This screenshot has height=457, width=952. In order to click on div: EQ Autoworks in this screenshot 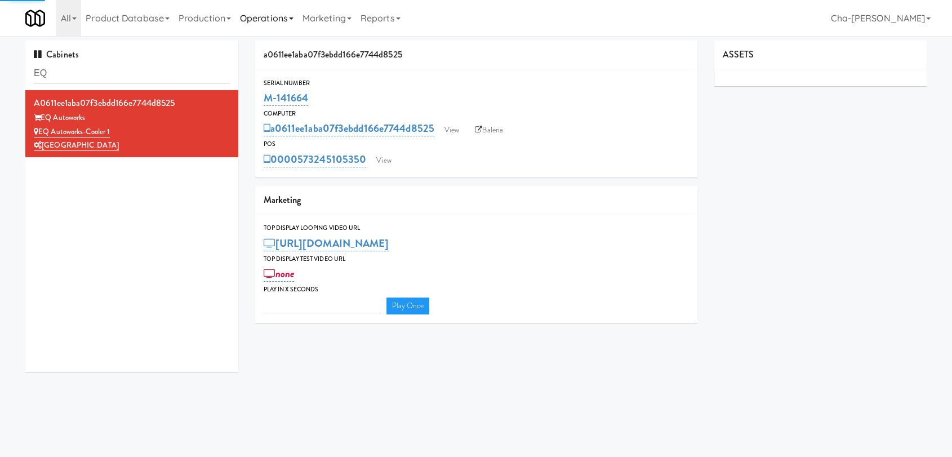, I will do `click(132, 118)`.